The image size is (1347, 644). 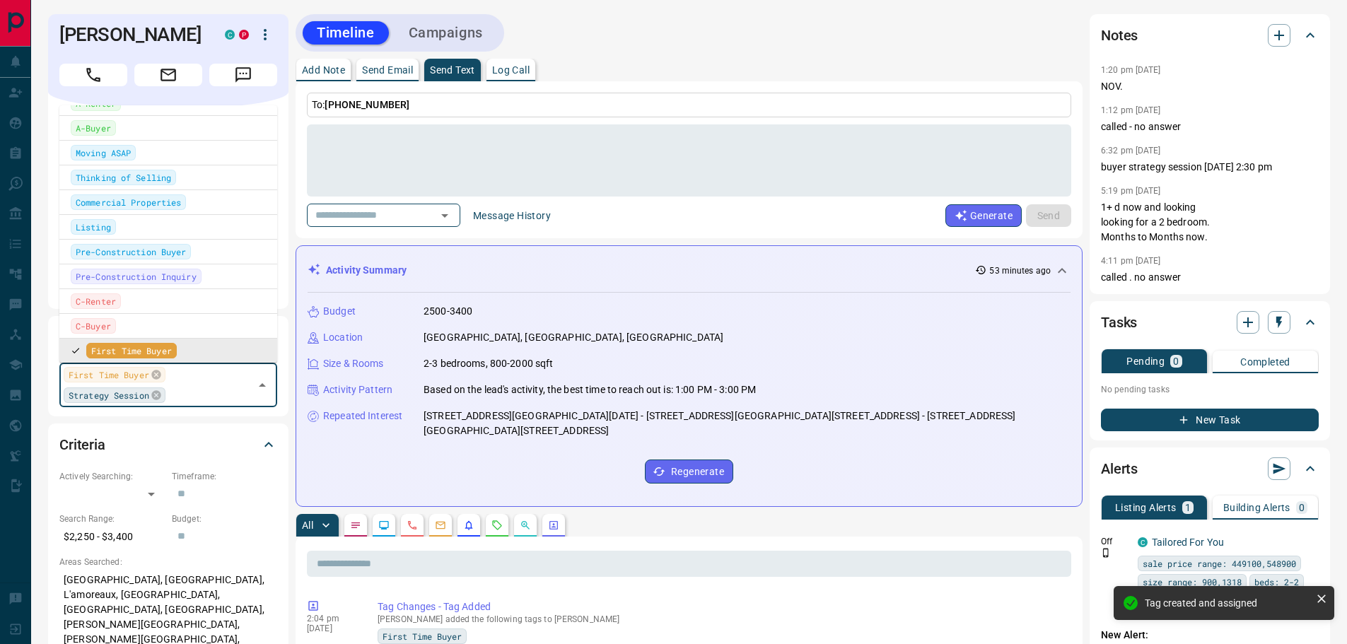 What do you see at coordinates (1256, 508) in the screenshot?
I see `p: Building Alerts` at bounding box center [1256, 508].